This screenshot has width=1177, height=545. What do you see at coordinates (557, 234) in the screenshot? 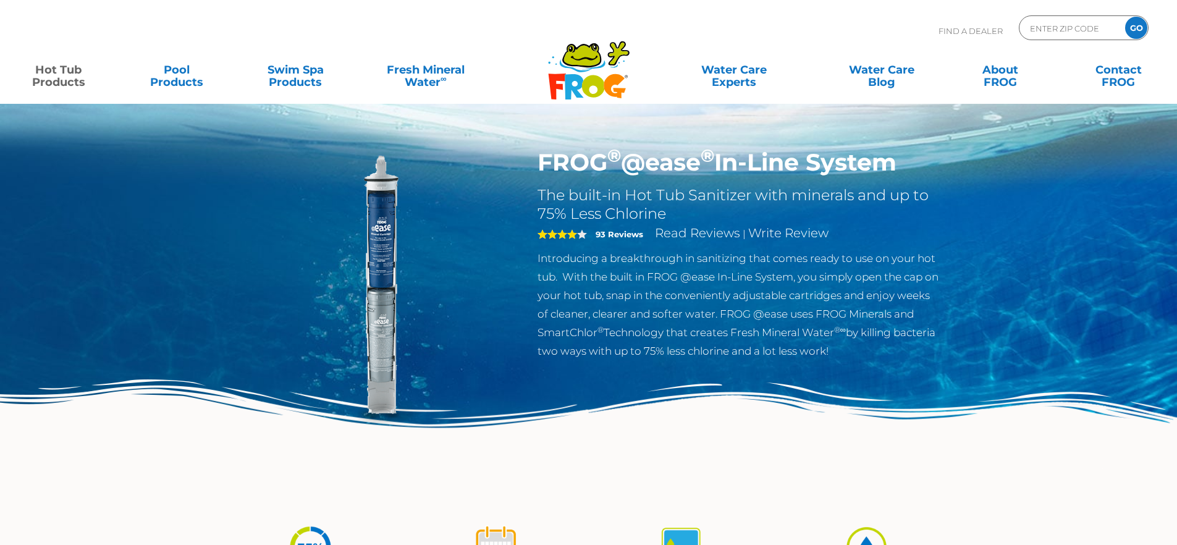
I see `span: 4` at bounding box center [557, 234].